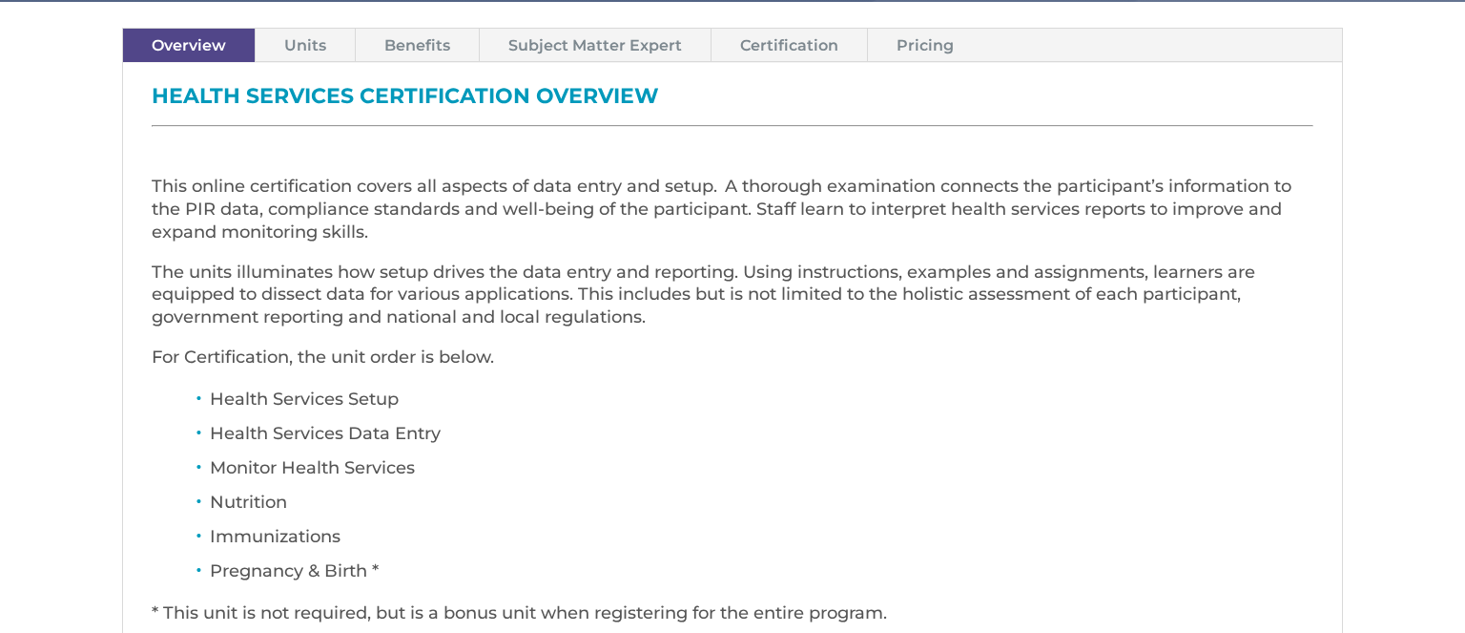  I want to click on p: For Certification, the unit order is below., so click(733, 366).